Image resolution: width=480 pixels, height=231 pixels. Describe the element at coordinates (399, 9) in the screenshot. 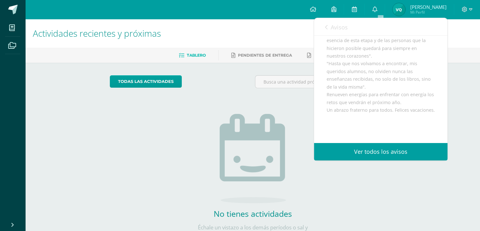

I see `img: dff889bbce91cf50085911cef77a5a39.png` at that location.